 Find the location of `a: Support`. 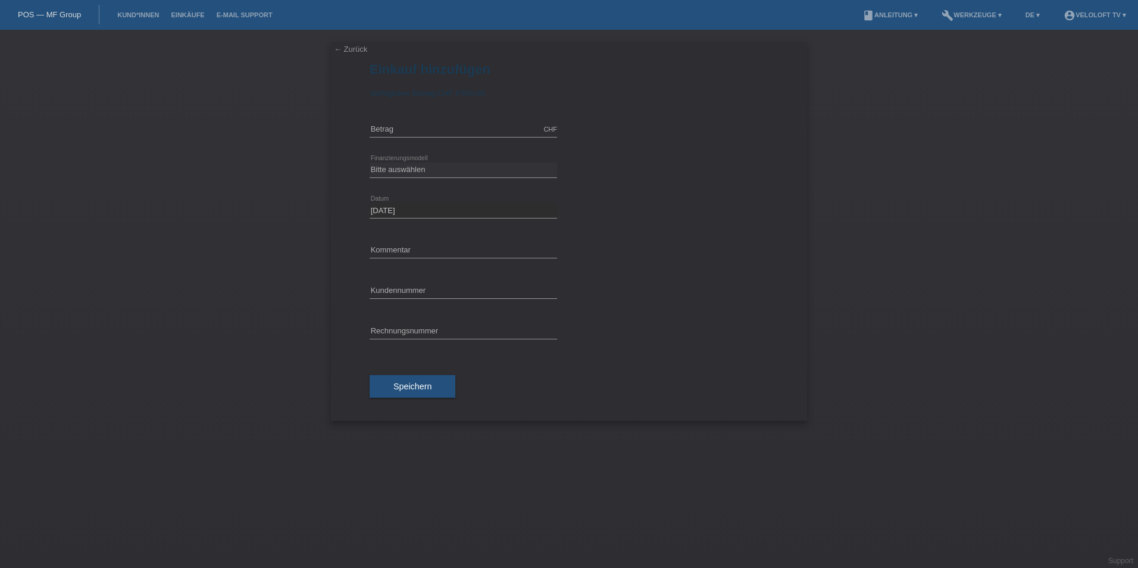

a: Support is located at coordinates (1121, 561).